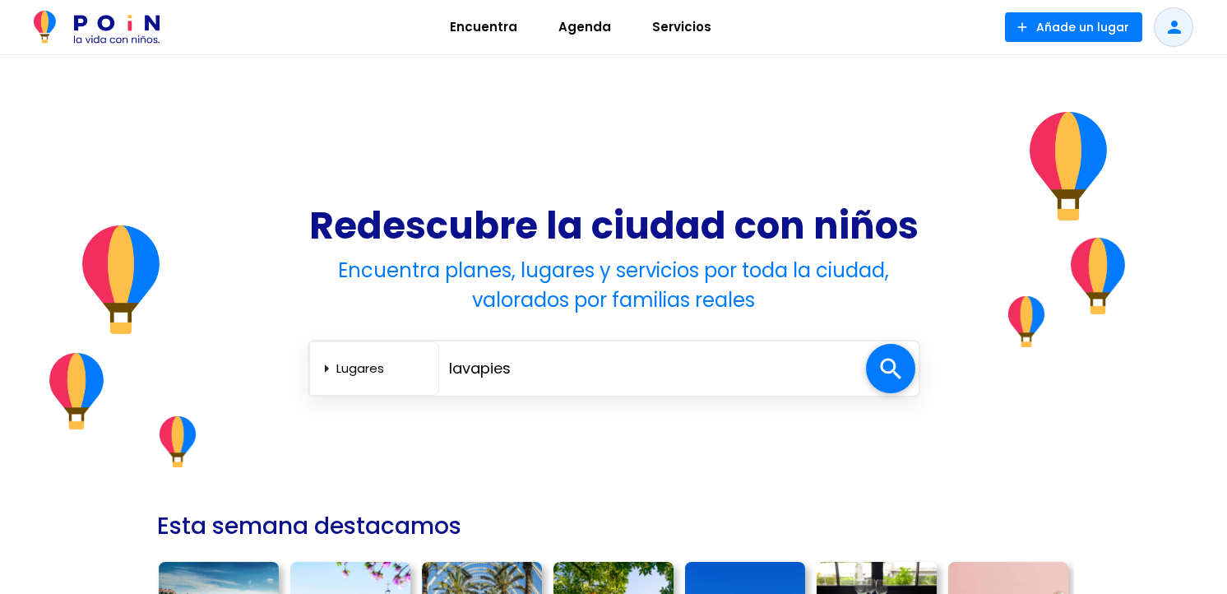 This screenshot has width=1227, height=594. I want to click on h2: Esta semana destacamos, so click(309, 526).